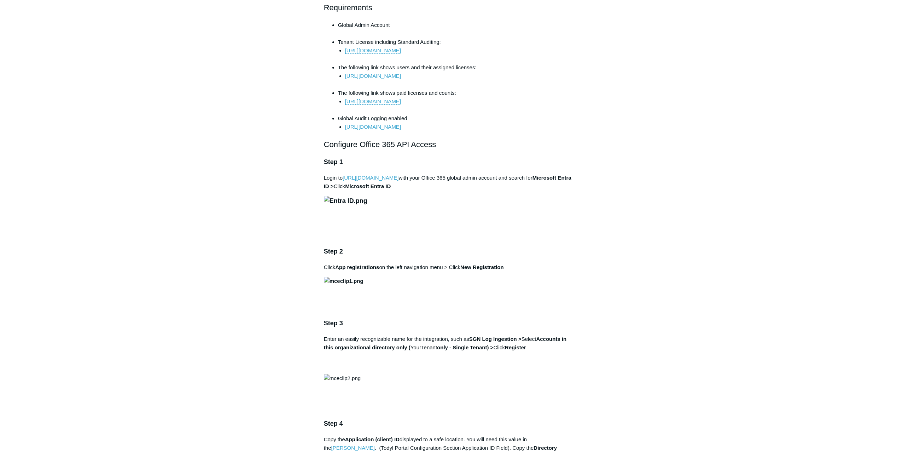 The width and height of the screenshot is (897, 454). Describe the element at coordinates (449, 424) in the screenshot. I see `h3: Step 4` at that location.